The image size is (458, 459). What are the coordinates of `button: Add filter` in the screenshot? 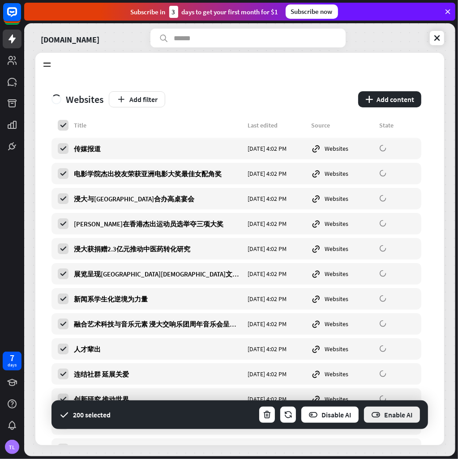 It's located at (137, 99).